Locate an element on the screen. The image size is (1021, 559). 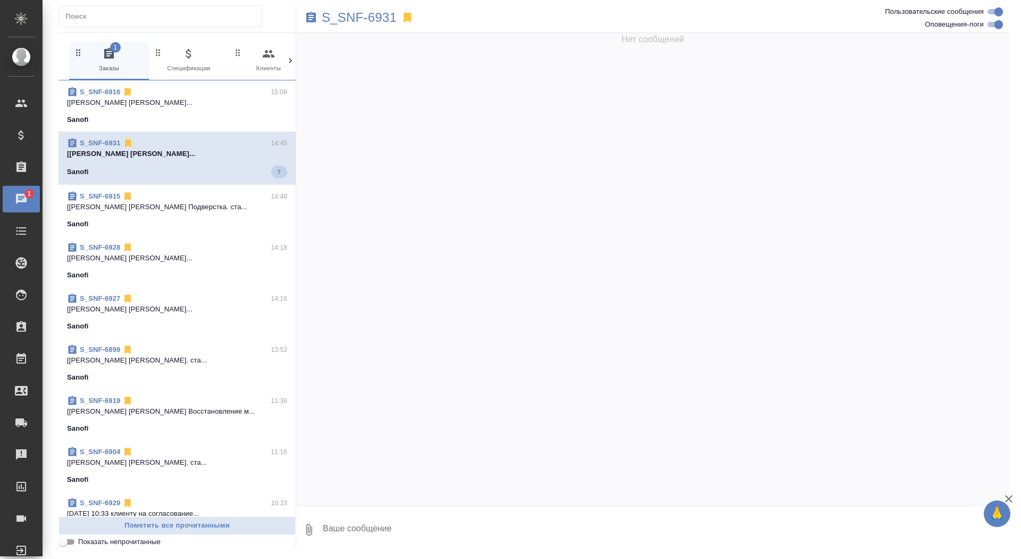
p: 14:40 is located at coordinates (279, 196).